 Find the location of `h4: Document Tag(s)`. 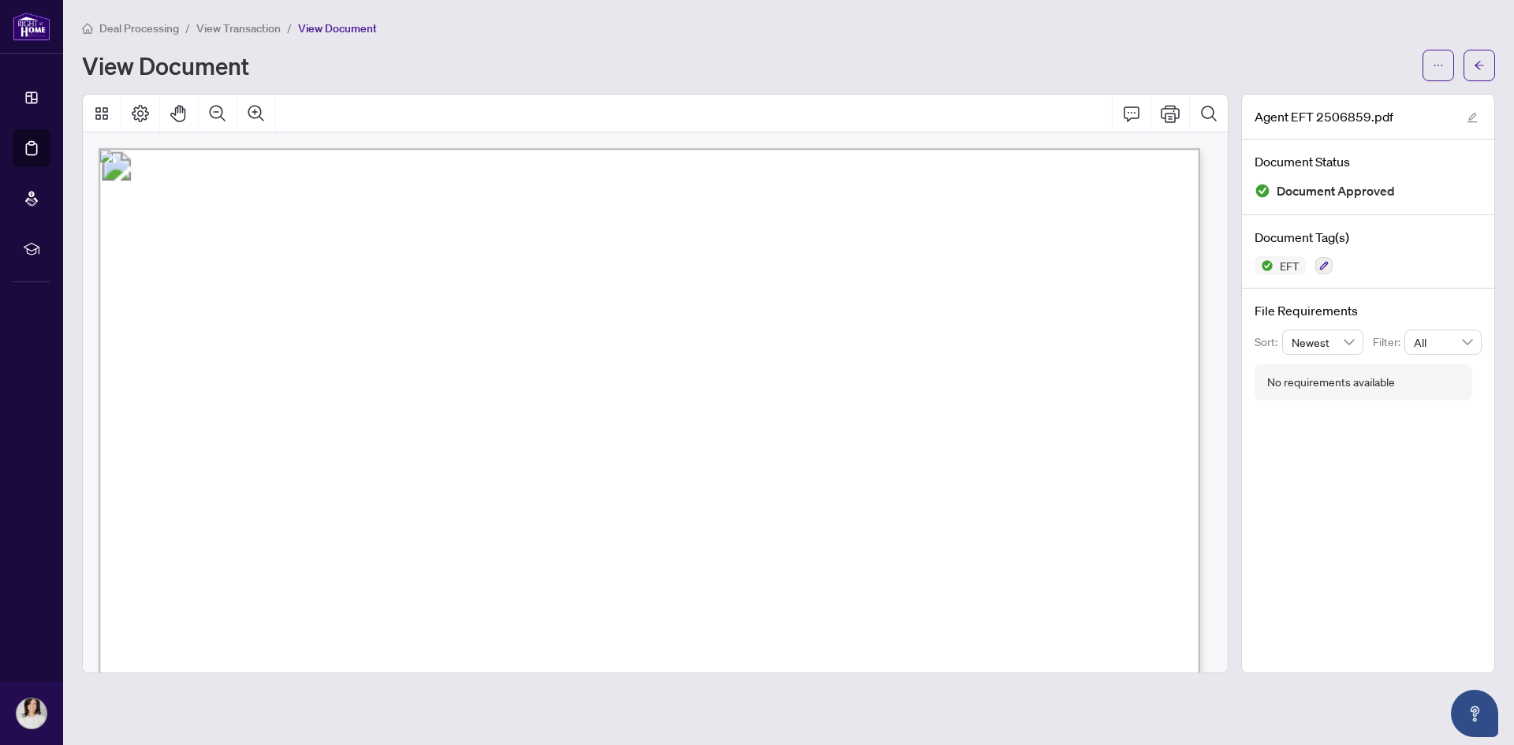

h4: Document Tag(s) is located at coordinates (1368, 237).